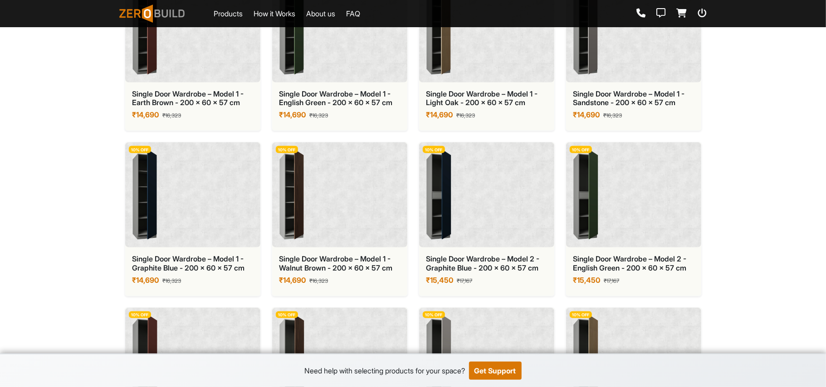  I want to click on a: Single Door Wardrobe – Model 2 - English Green - 200 x 60 x 57 cm10% OFFSingle Door Wardrobe – Mo..., so click(634, 219).